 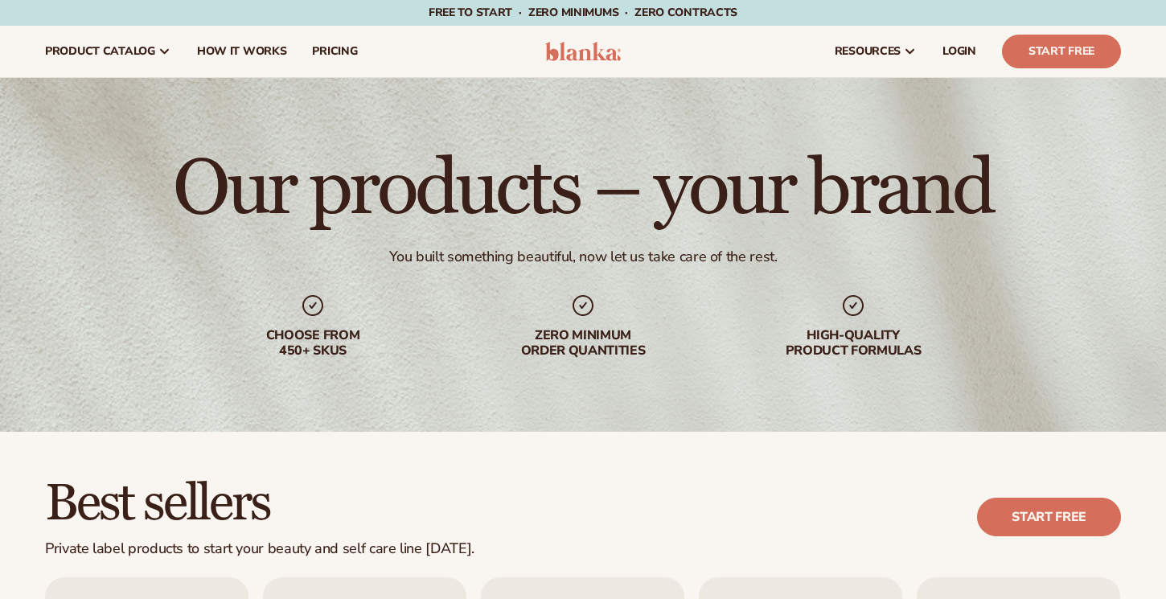 What do you see at coordinates (242, 51) in the screenshot?
I see `a: How It Works` at bounding box center [242, 51].